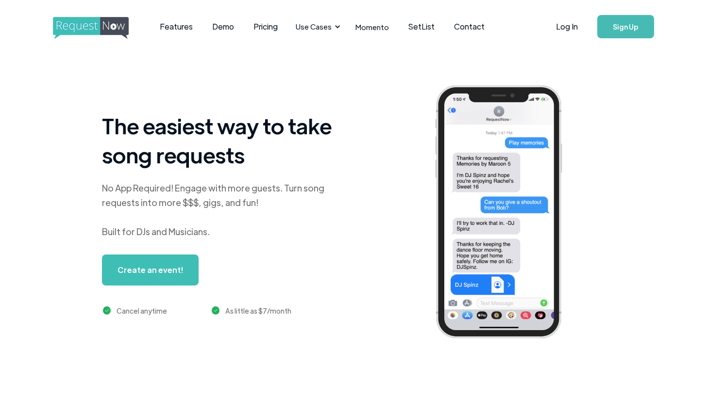  I want to click on a: Sign Up, so click(625, 27).